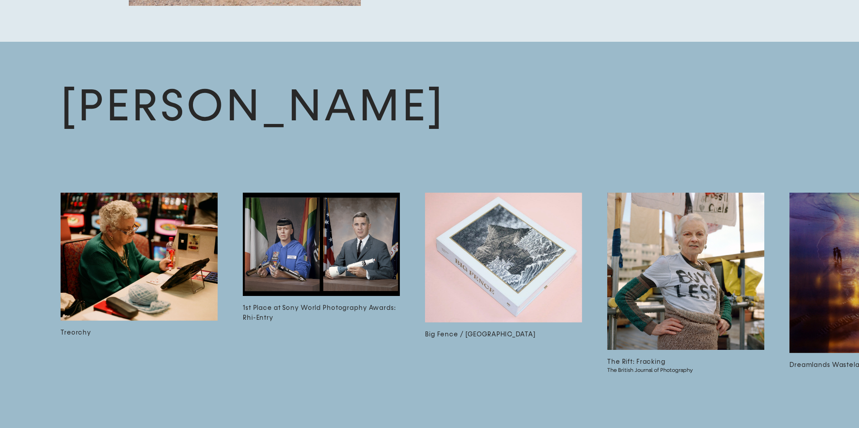  Describe the element at coordinates (686, 362) in the screenshot. I see `h3: The Rift: Fracking` at that location.